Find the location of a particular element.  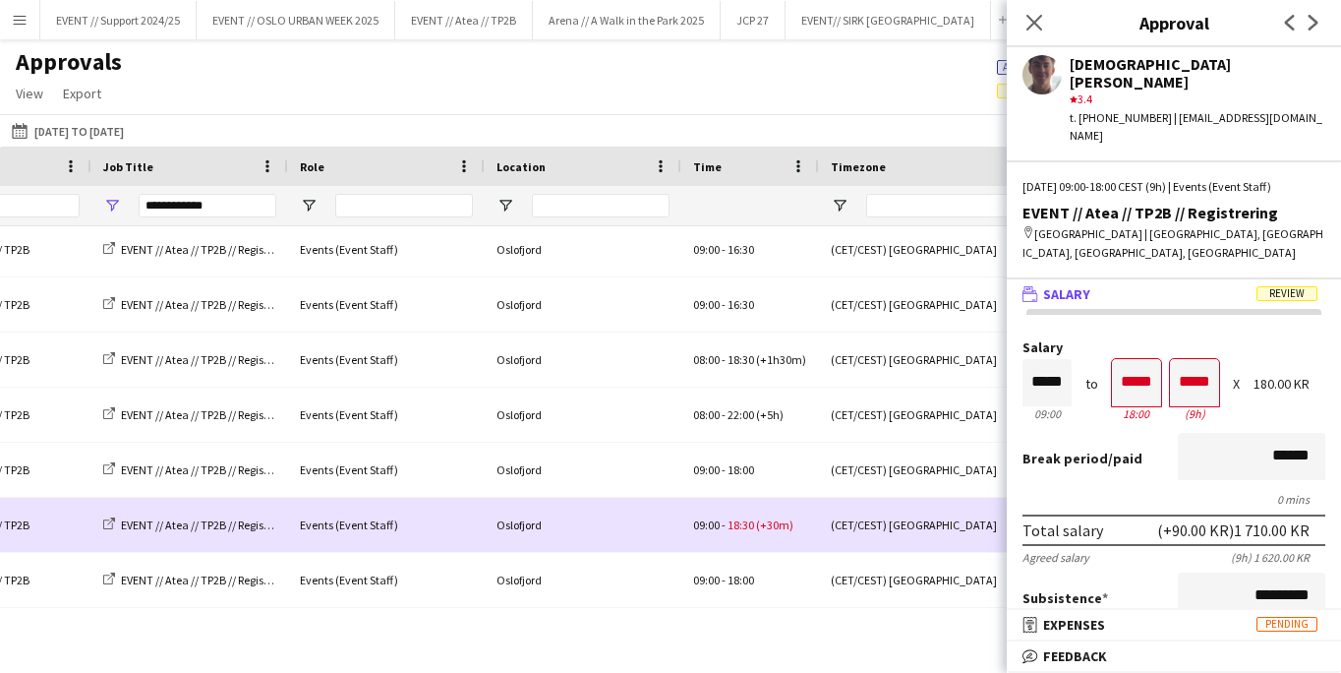

div: 09:00 is located at coordinates (1047, 413).